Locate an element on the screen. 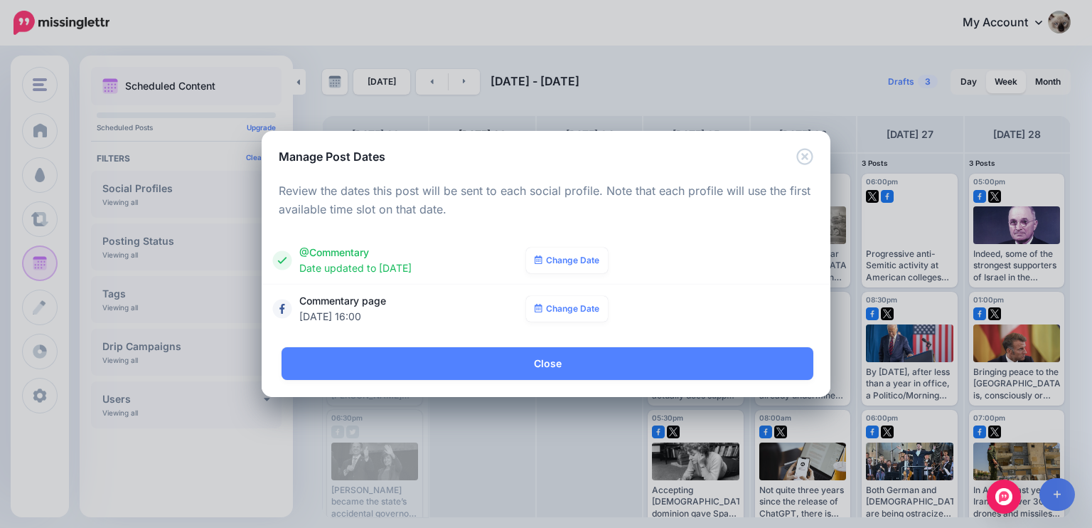 Image resolution: width=1092 pixels, height=528 pixels. a: Close is located at coordinates (548, 363).